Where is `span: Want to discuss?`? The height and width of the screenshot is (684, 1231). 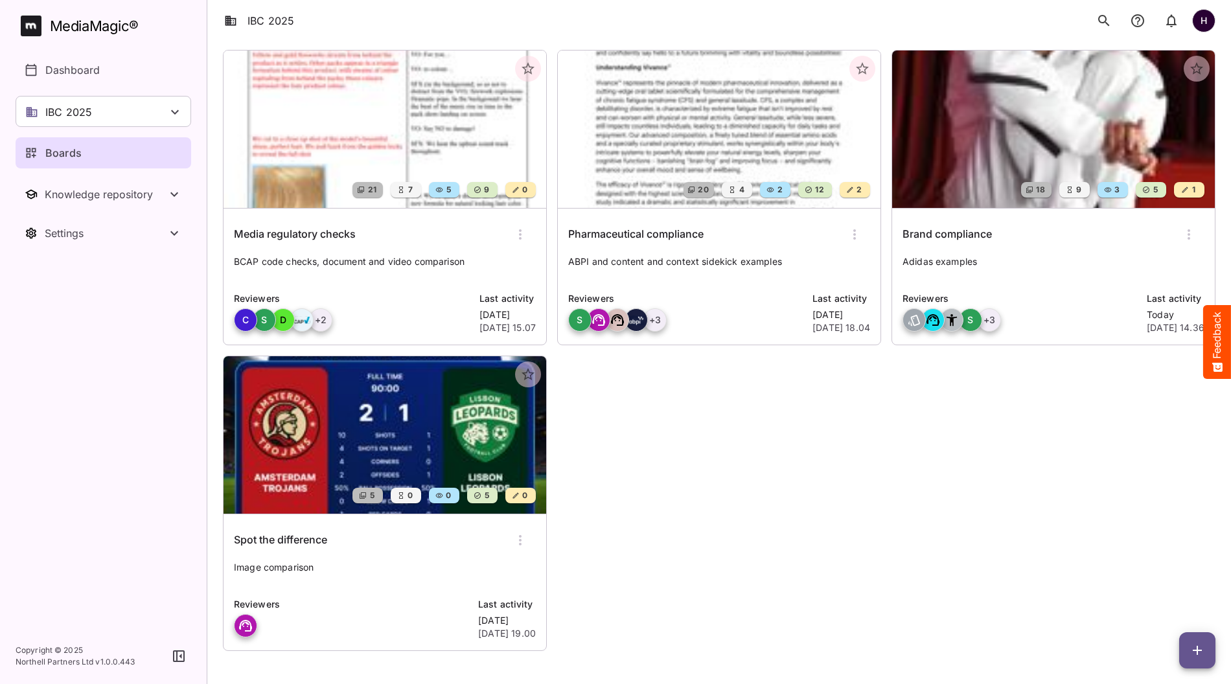
span: Want to discuss? is located at coordinates (93, 107).